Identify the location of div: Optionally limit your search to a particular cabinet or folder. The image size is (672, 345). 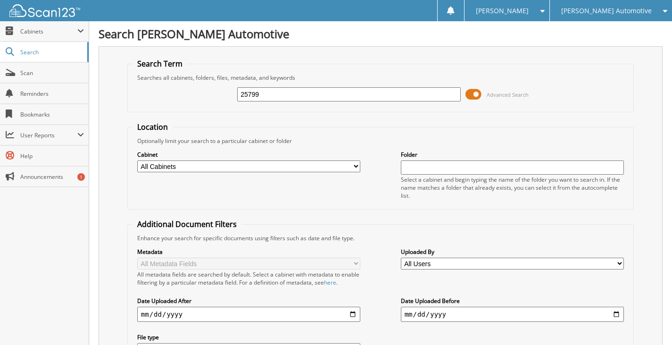
(380, 140).